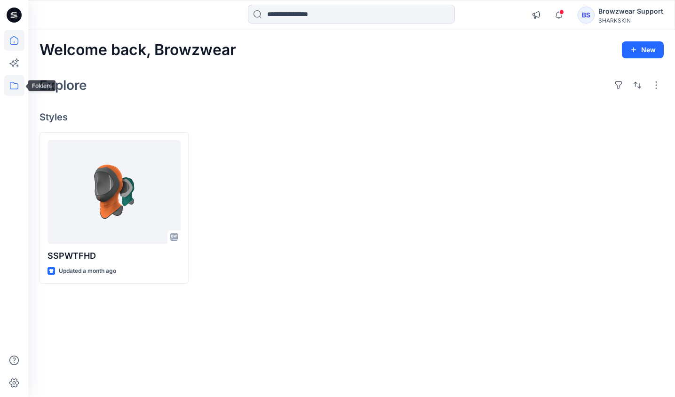  I want to click on a: SSPWTFHD, so click(114, 192).